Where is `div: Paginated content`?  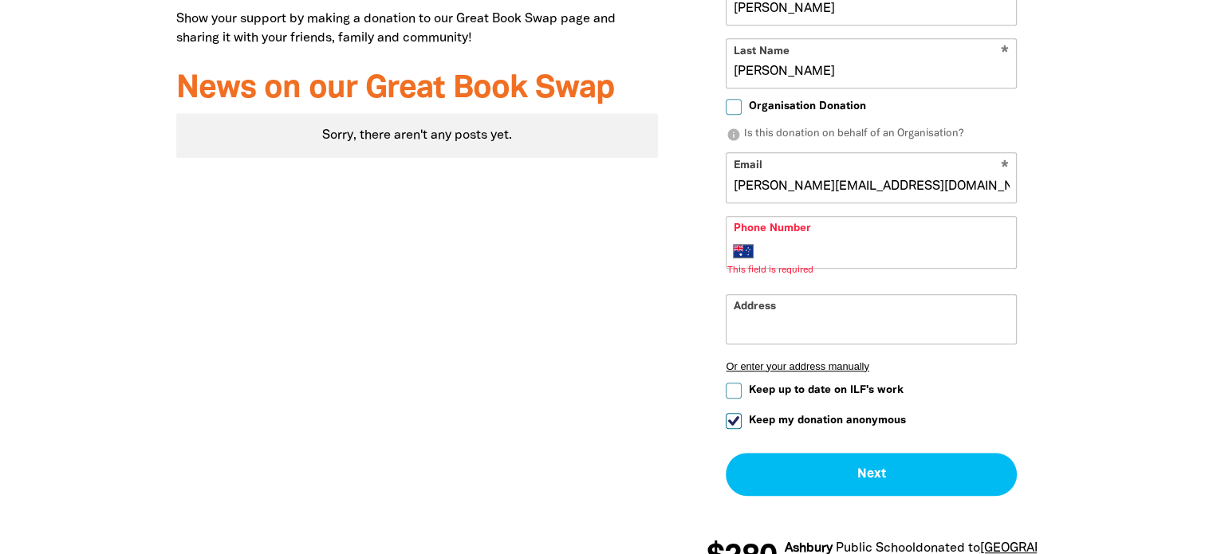 div: Paginated content is located at coordinates (417, 136).